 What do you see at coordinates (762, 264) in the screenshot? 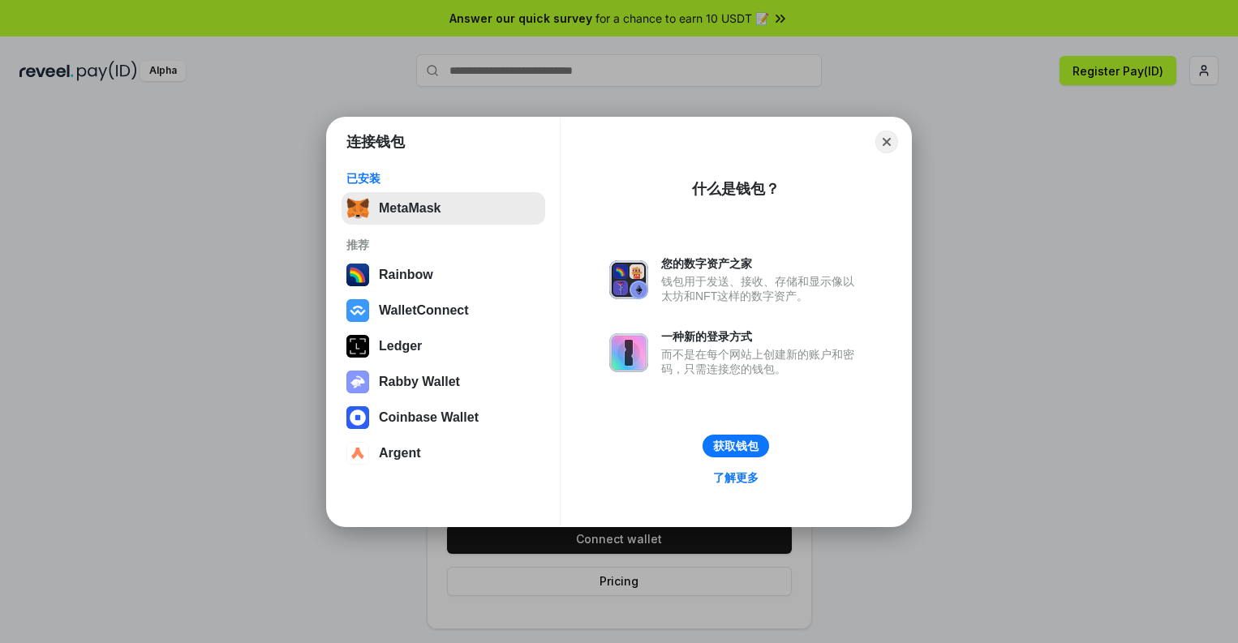
I see `div: 您的数字资产之家` at bounding box center [762, 264].